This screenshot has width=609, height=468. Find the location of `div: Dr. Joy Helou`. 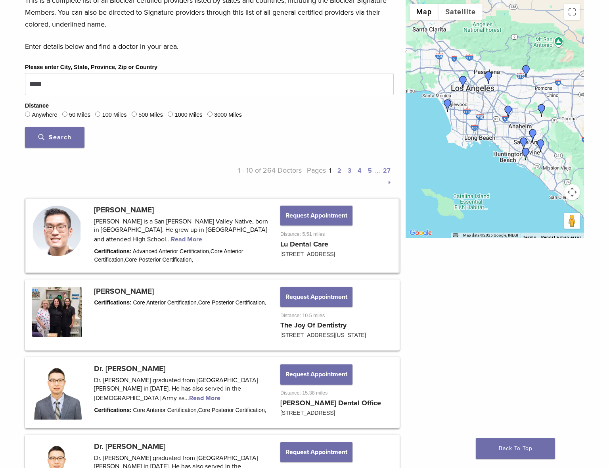

div: Dr. Joy Helou is located at coordinates (526, 71).